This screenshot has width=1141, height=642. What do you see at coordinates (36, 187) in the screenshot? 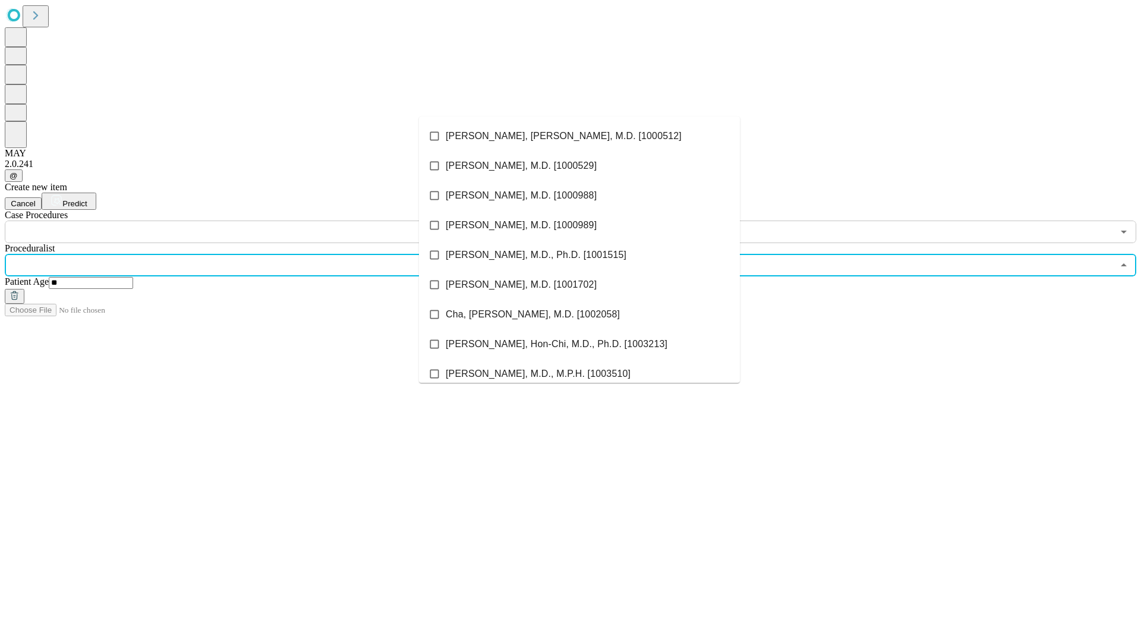
I see `span: Create new item` at bounding box center [36, 187].